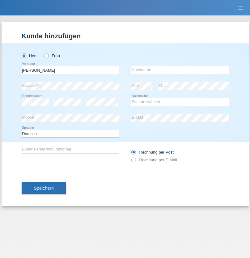  Describe the element at coordinates (133, 161) in the screenshot. I see `input: Rechnung per E-Mail` at that location.